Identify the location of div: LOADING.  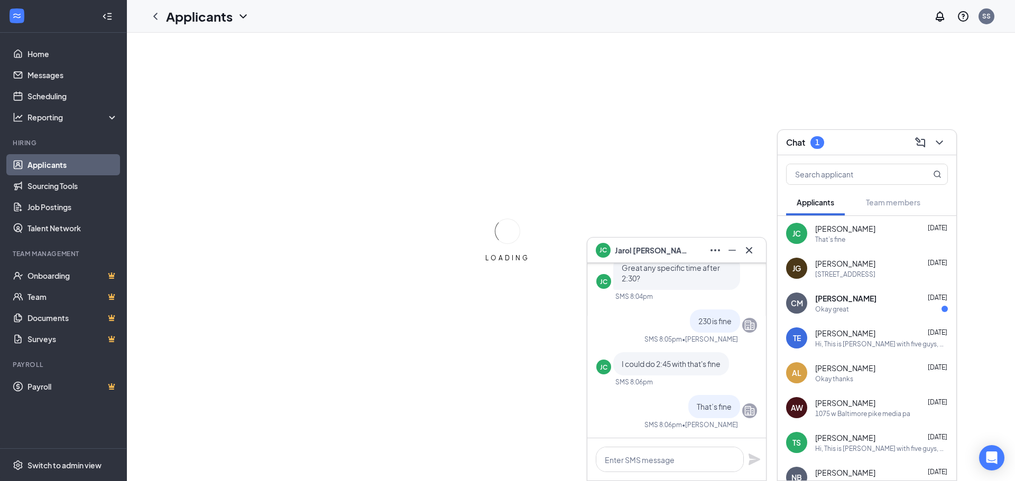
(507, 258).